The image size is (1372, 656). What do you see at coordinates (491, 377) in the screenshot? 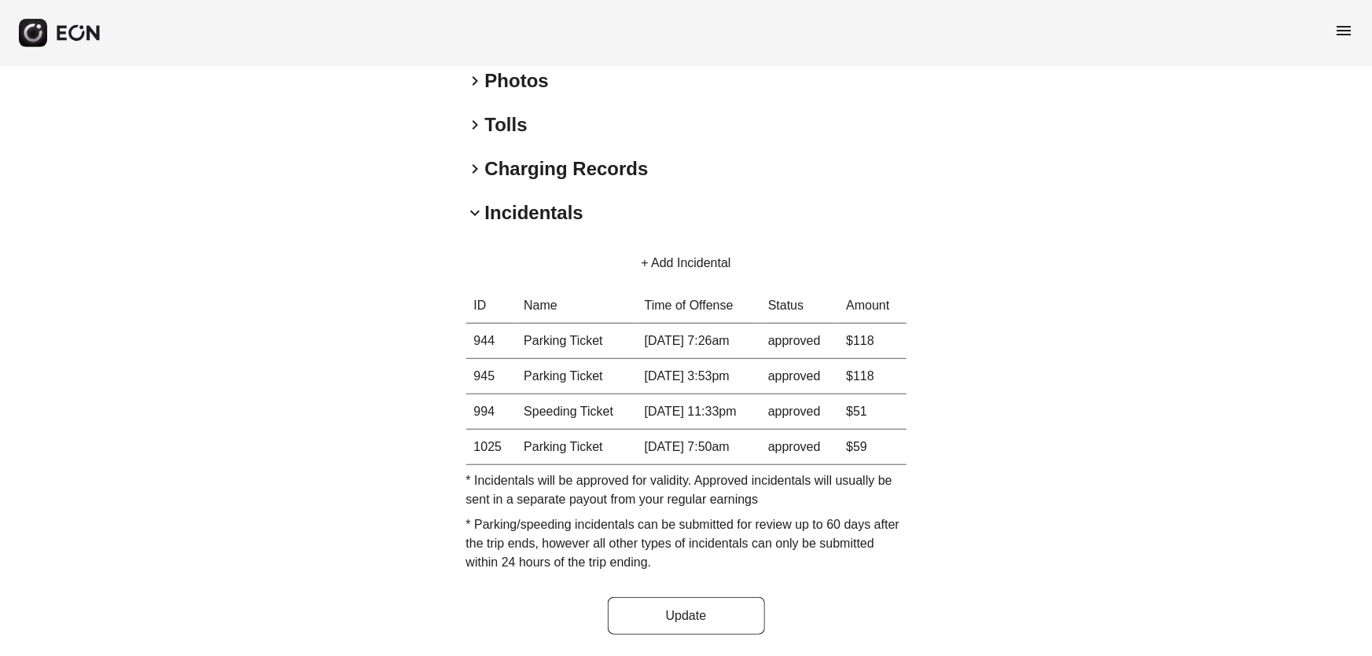
I see `th: 945` at bounding box center [491, 377].